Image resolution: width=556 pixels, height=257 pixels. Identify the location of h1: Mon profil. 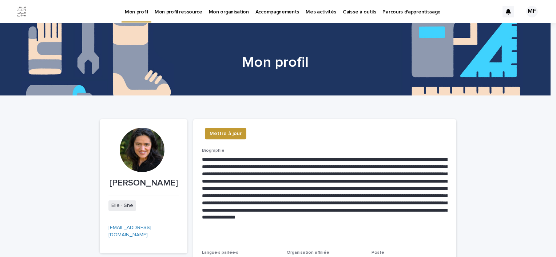
(275, 63).